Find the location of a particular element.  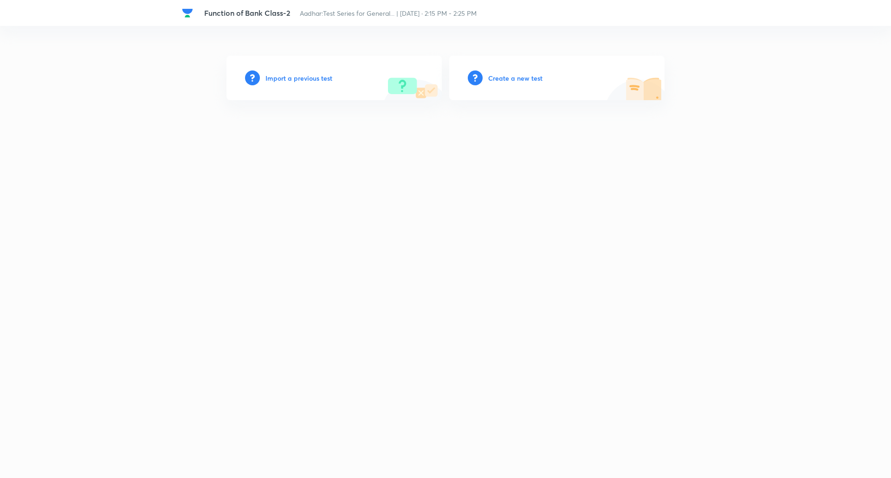

a: Company Logo is located at coordinates (189, 13).